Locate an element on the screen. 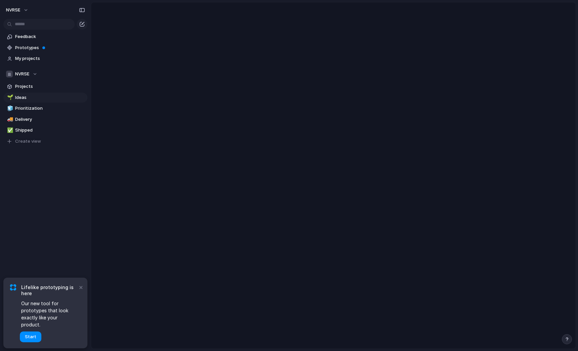 Image resolution: width=578 pixels, height=351 pixels. button: Create view is located at coordinates (45, 141).